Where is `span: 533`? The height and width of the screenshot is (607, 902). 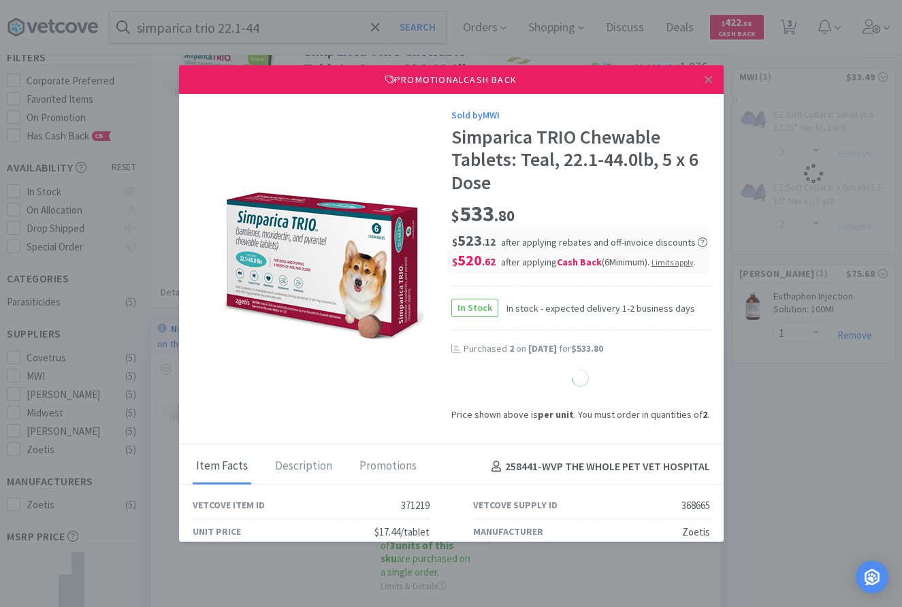
span: 533 is located at coordinates (483, 214).